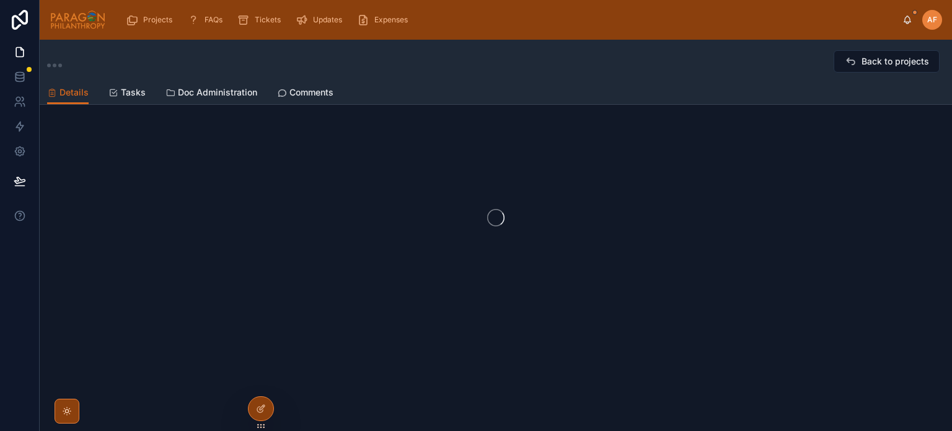  I want to click on a: Updates, so click(321, 20).